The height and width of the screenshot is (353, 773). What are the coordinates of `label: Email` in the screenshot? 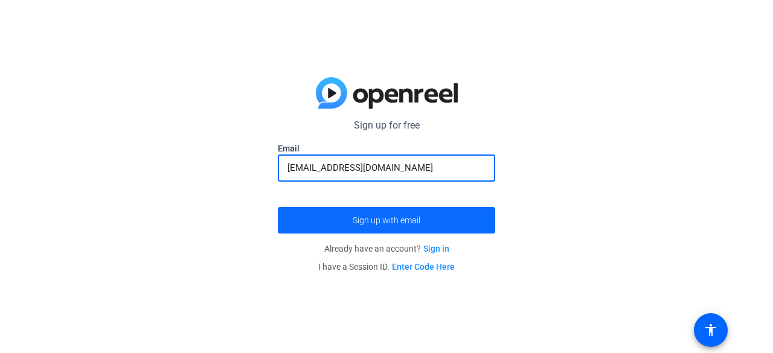 It's located at (386, 149).